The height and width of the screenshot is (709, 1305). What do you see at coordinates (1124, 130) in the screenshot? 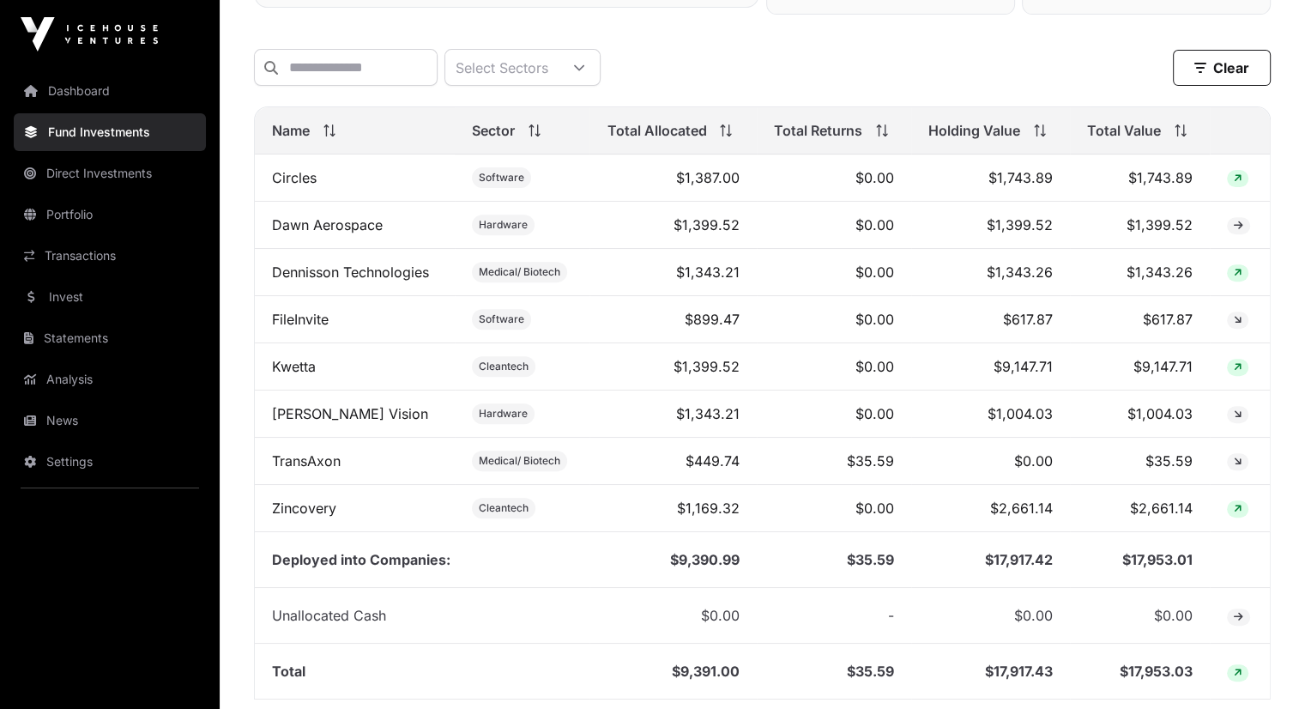
I see `span: Total Value` at bounding box center [1124, 130].